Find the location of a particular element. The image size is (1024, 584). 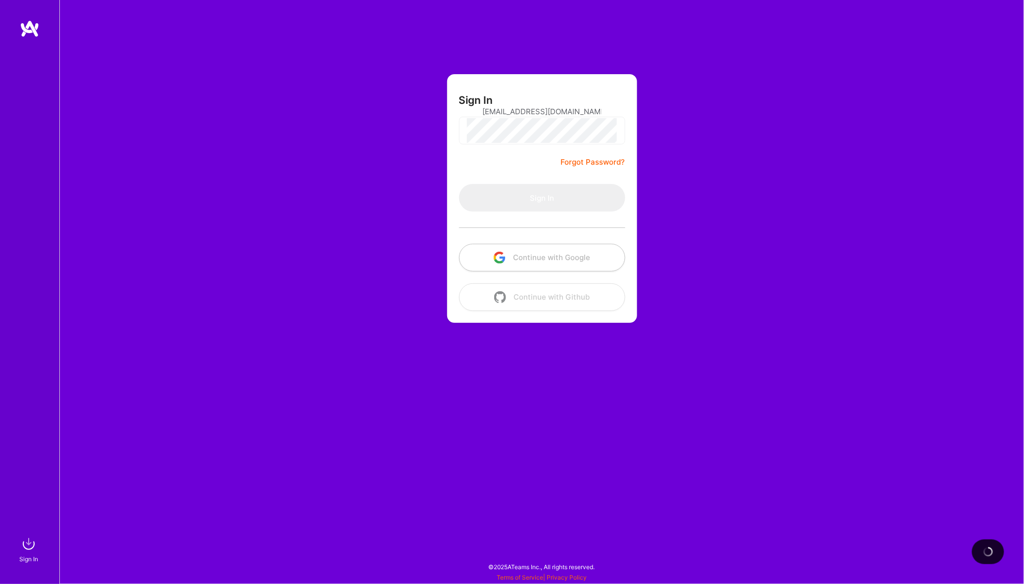

div: Sign In is located at coordinates (29, 559).